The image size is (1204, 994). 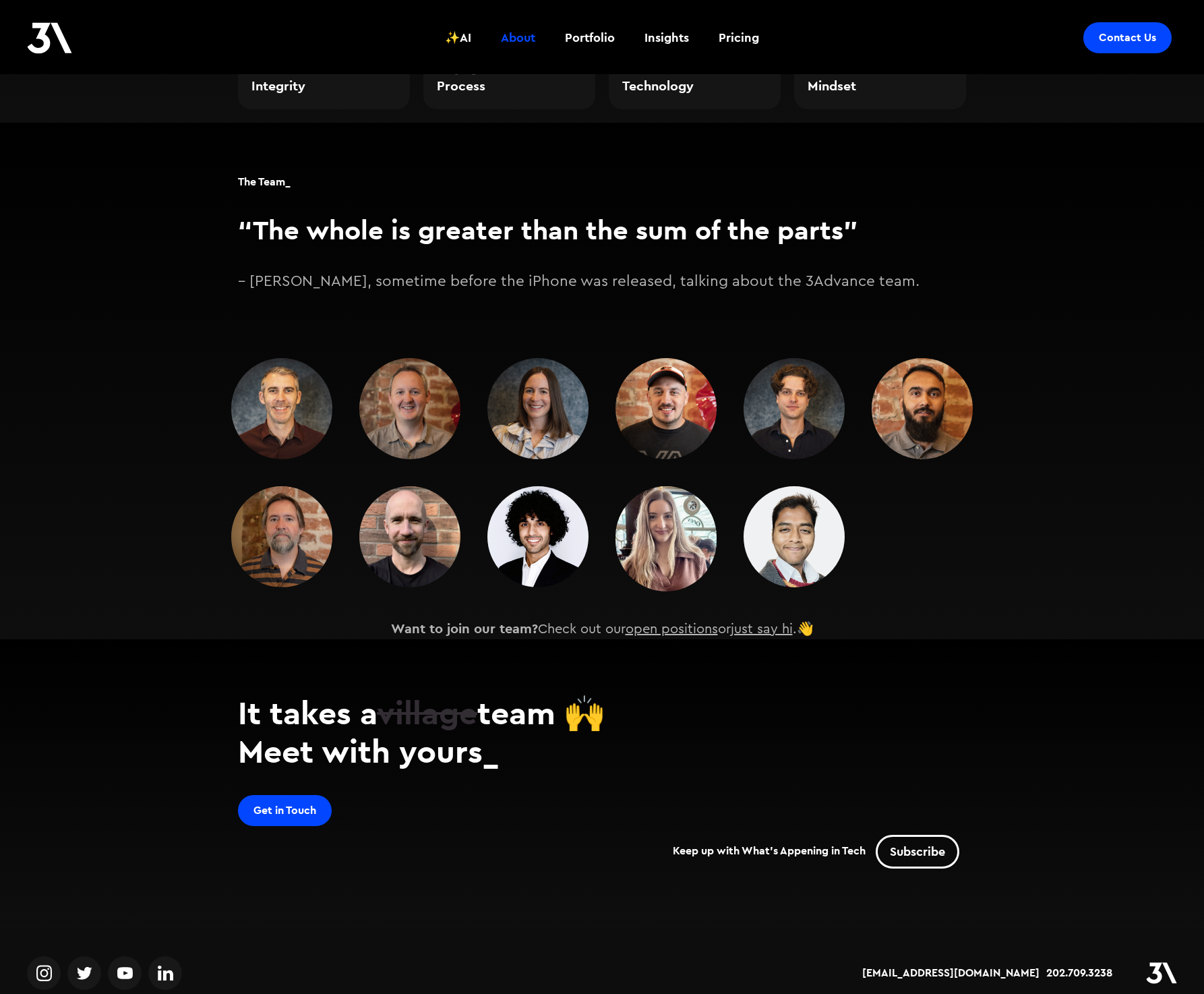 What do you see at coordinates (426, 712) in the screenshot?
I see `span: village` at bounding box center [426, 712].